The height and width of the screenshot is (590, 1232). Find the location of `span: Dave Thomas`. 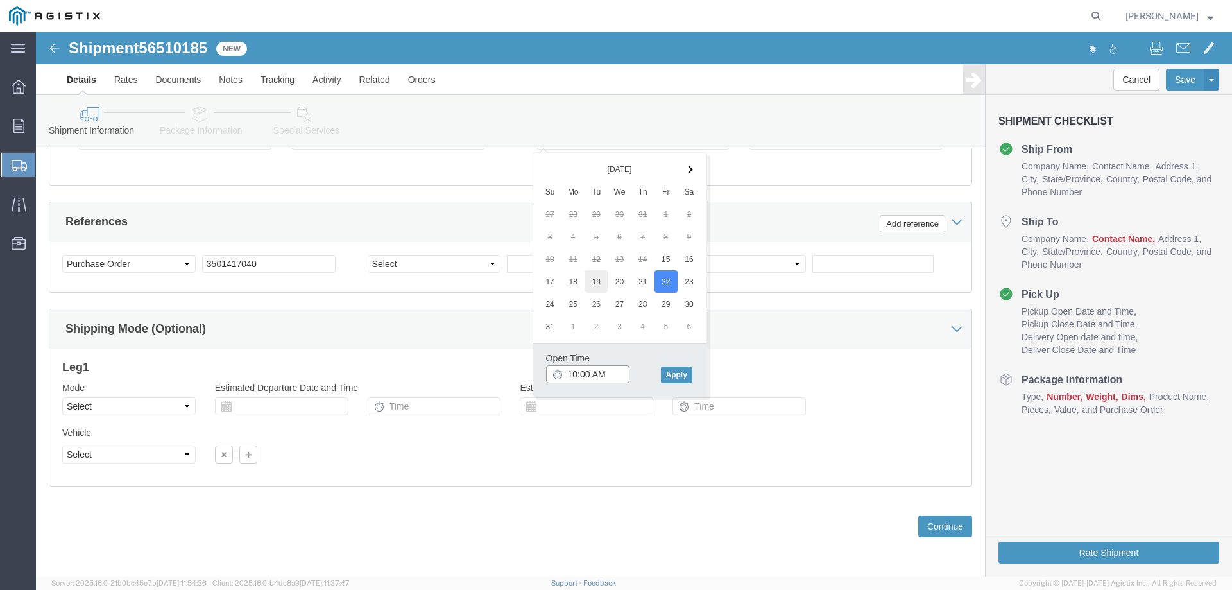

span: Dave Thomas is located at coordinates (1162, 16).